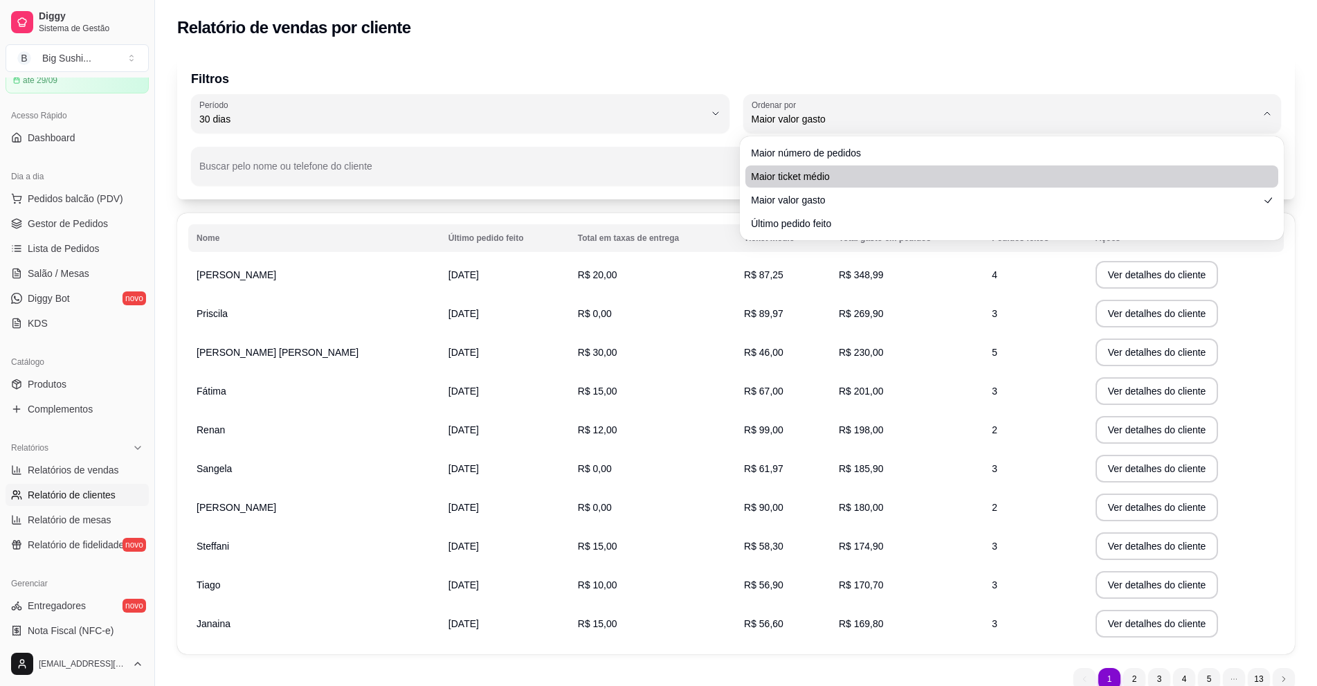 Image resolution: width=1317 pixels, height=686 pixels. I want to click on span: Salão / Mesas, so click(58, 273).